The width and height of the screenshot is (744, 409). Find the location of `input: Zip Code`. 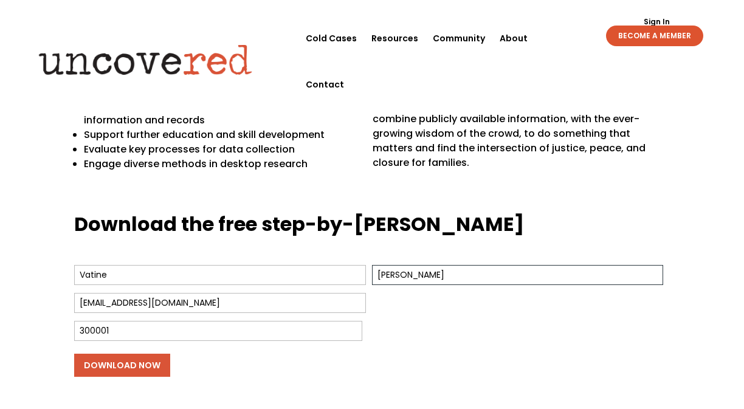

input: Zip Code is located at coordinates (218, 331).